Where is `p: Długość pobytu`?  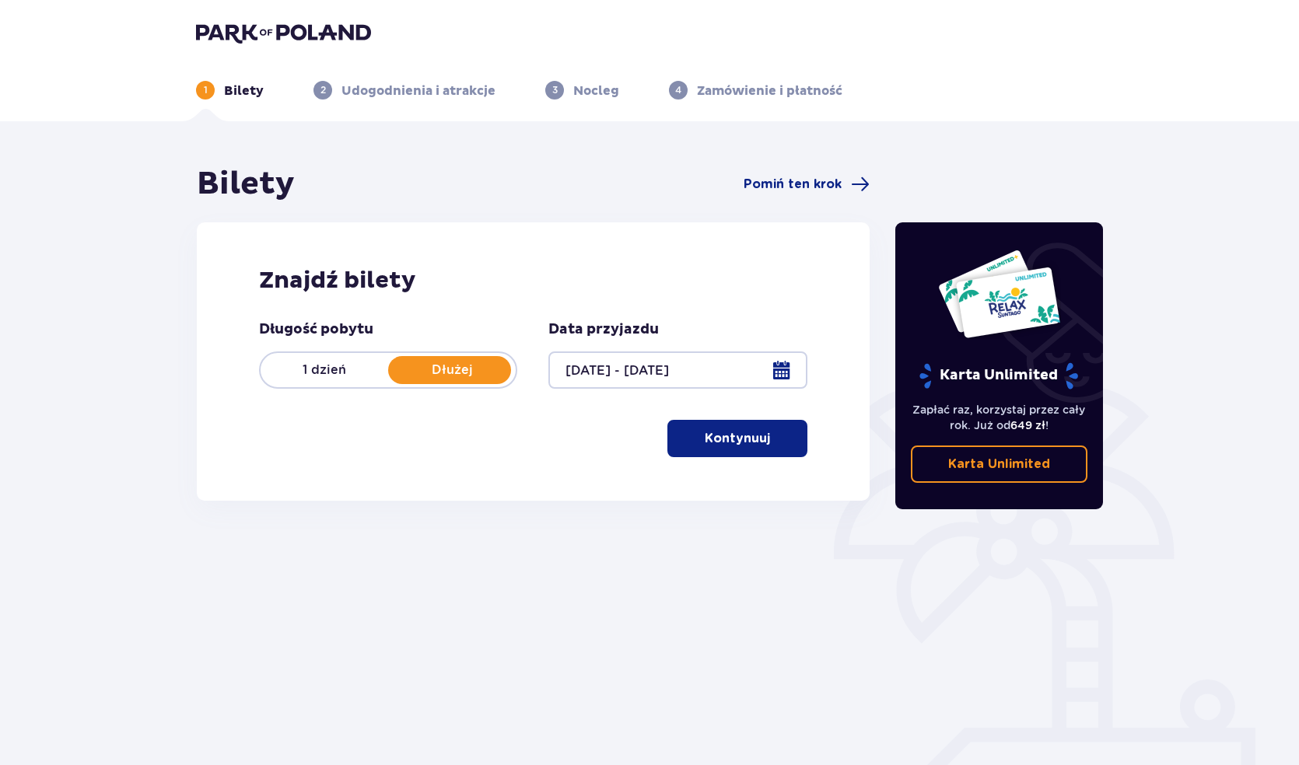
p: Długość pobytu is located at coordinates (316, 330).